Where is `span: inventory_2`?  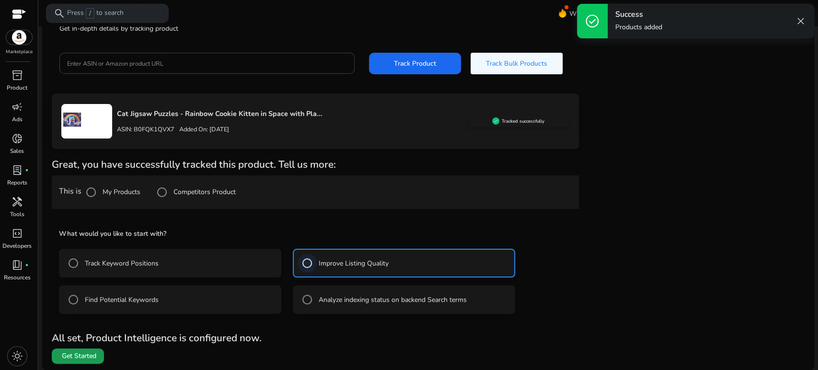
span: inventory_2 is located at coordinates (17, 75).